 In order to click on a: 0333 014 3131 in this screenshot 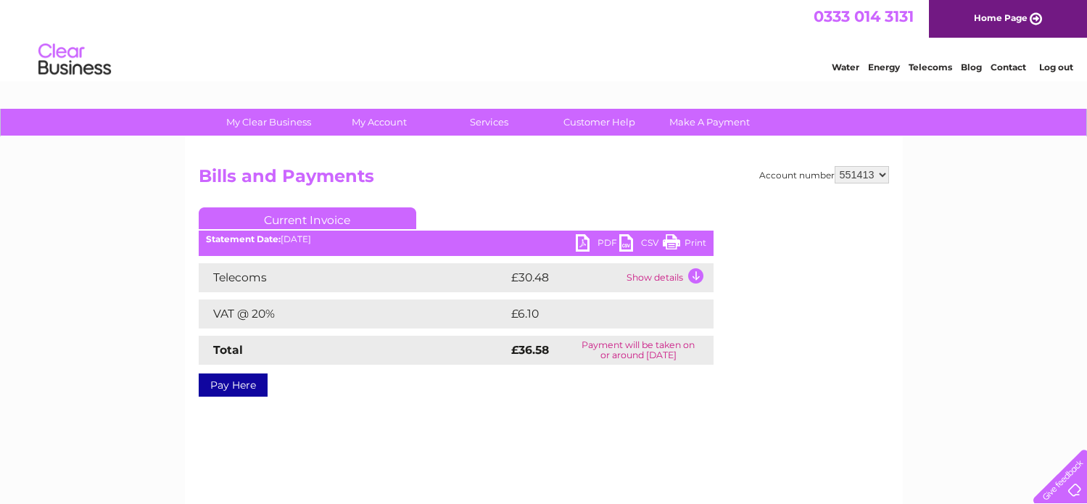, I will do `click(864, 16)`.